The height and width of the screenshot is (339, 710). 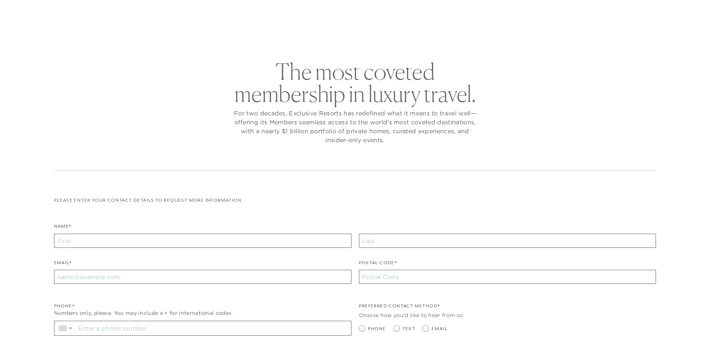 I want to click on div: Numbers only, please. You may include a + for international codes., so click(x=203, y=313).